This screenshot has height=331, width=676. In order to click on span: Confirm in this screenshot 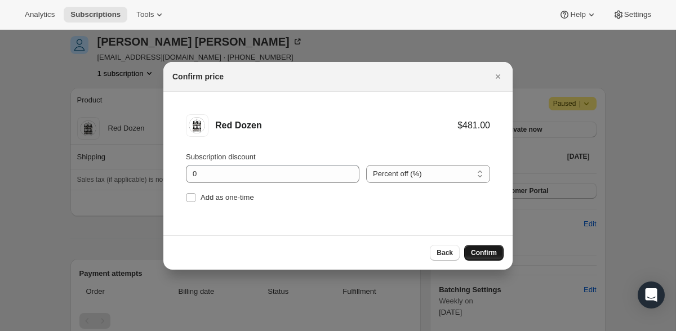, I will do `click(484, 253)`.